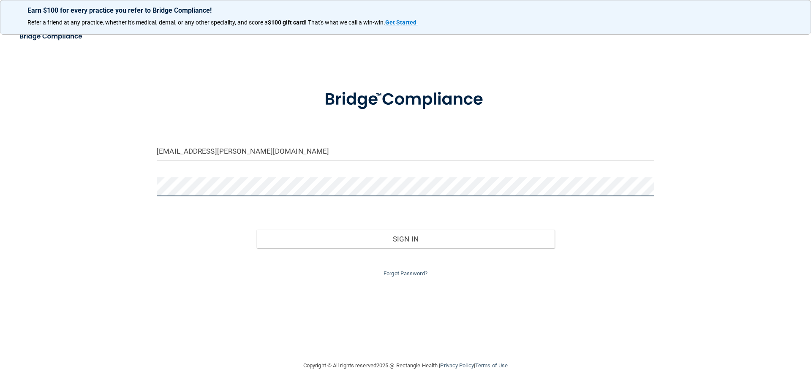  What do you see at coordinates (406, 239) in the screenshot?
I see `button: Sign In` at bounding box center [406, 239].